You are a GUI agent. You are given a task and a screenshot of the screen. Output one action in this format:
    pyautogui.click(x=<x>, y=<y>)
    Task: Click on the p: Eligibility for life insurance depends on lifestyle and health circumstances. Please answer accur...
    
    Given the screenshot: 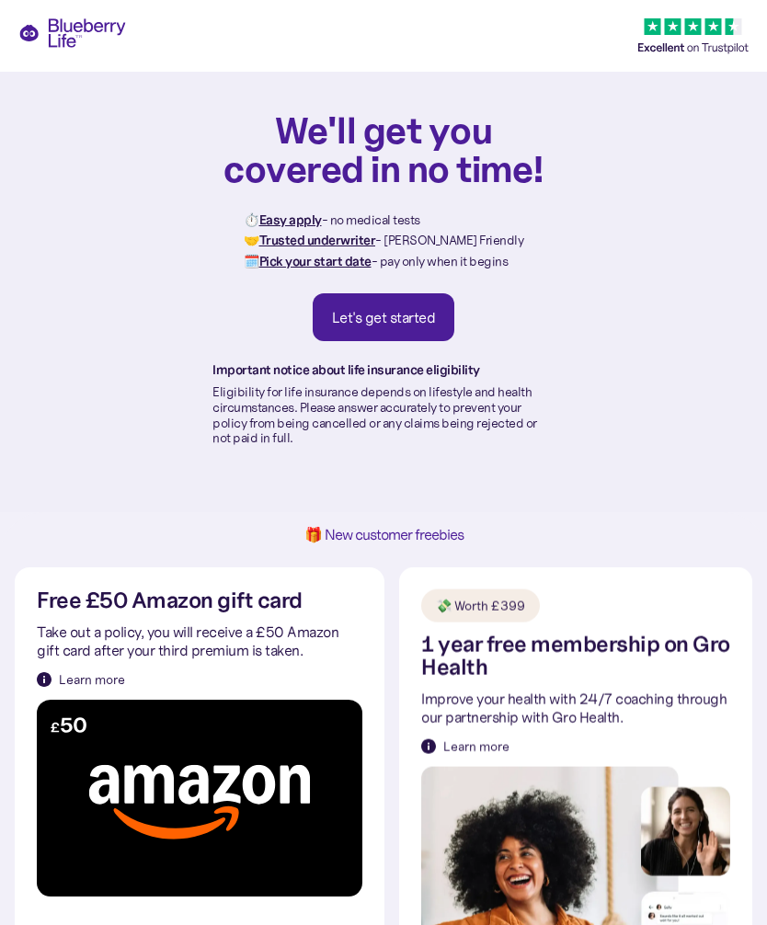 What is the action you would take?
    pyautogui.click(x=383, y=415)
    